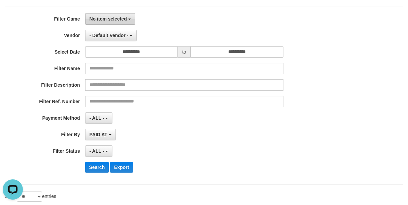 Image resolution: width=408 pixels, height=205 pixels. I want to click on button: No item selected, so click(110, 19).